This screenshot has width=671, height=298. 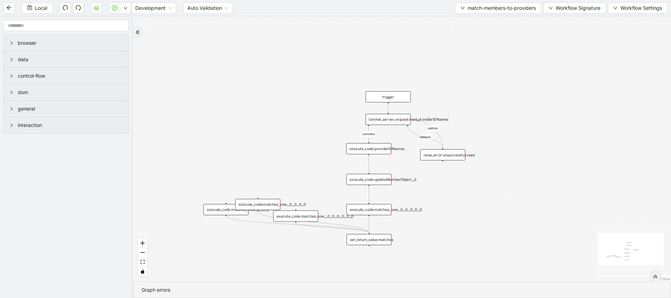 What do you see at coordinates (70, 125) in the screenshot?
I see `span: interaction` at bounding box center [70, 125].